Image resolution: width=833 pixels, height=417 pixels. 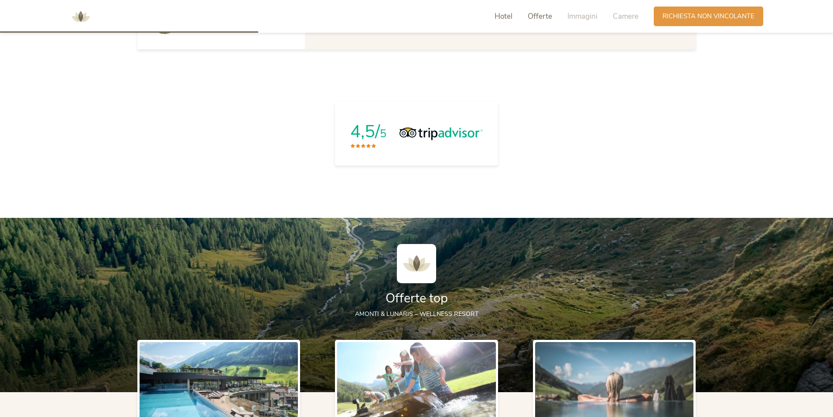 I want to click on span: Offerte, so click(x=540, y=16).